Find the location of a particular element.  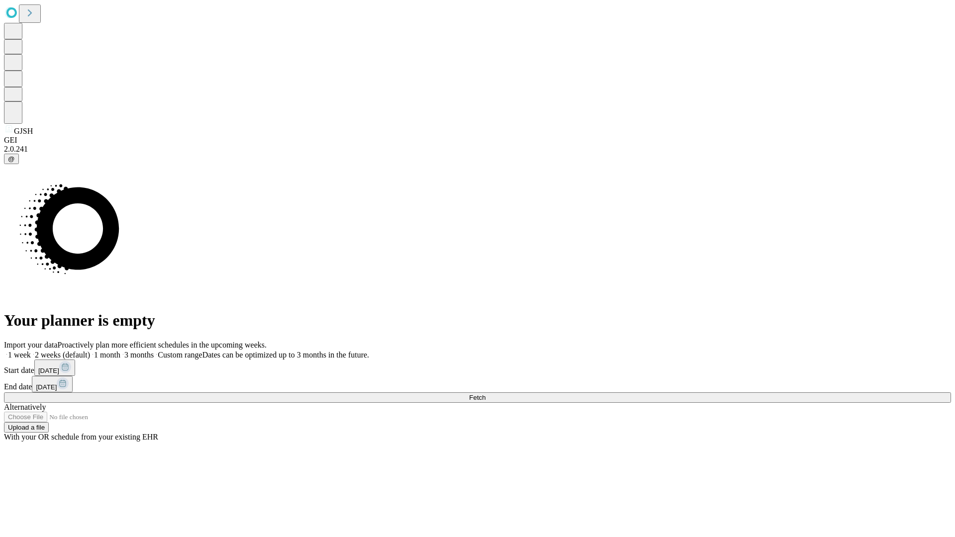

span: Fetch is located at coordinates (477, 397).